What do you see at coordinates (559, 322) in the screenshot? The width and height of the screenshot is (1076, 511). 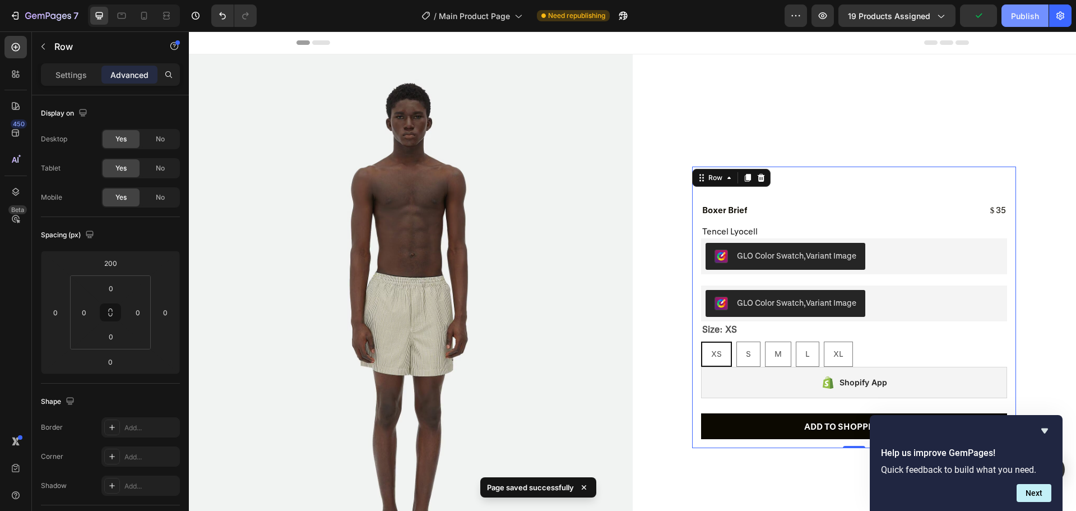 I see `span: S` at bounding box center [559, 322].